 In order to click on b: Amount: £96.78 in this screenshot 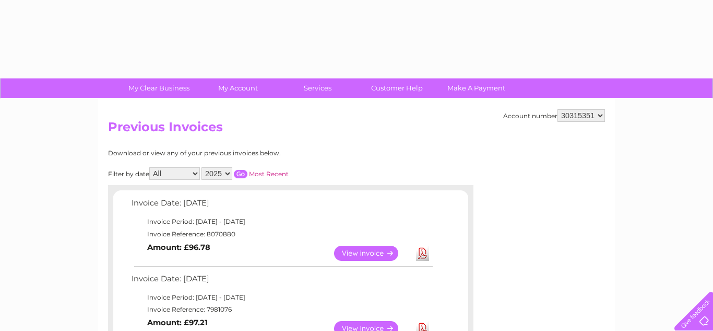, I will do `click(179, 247)`.